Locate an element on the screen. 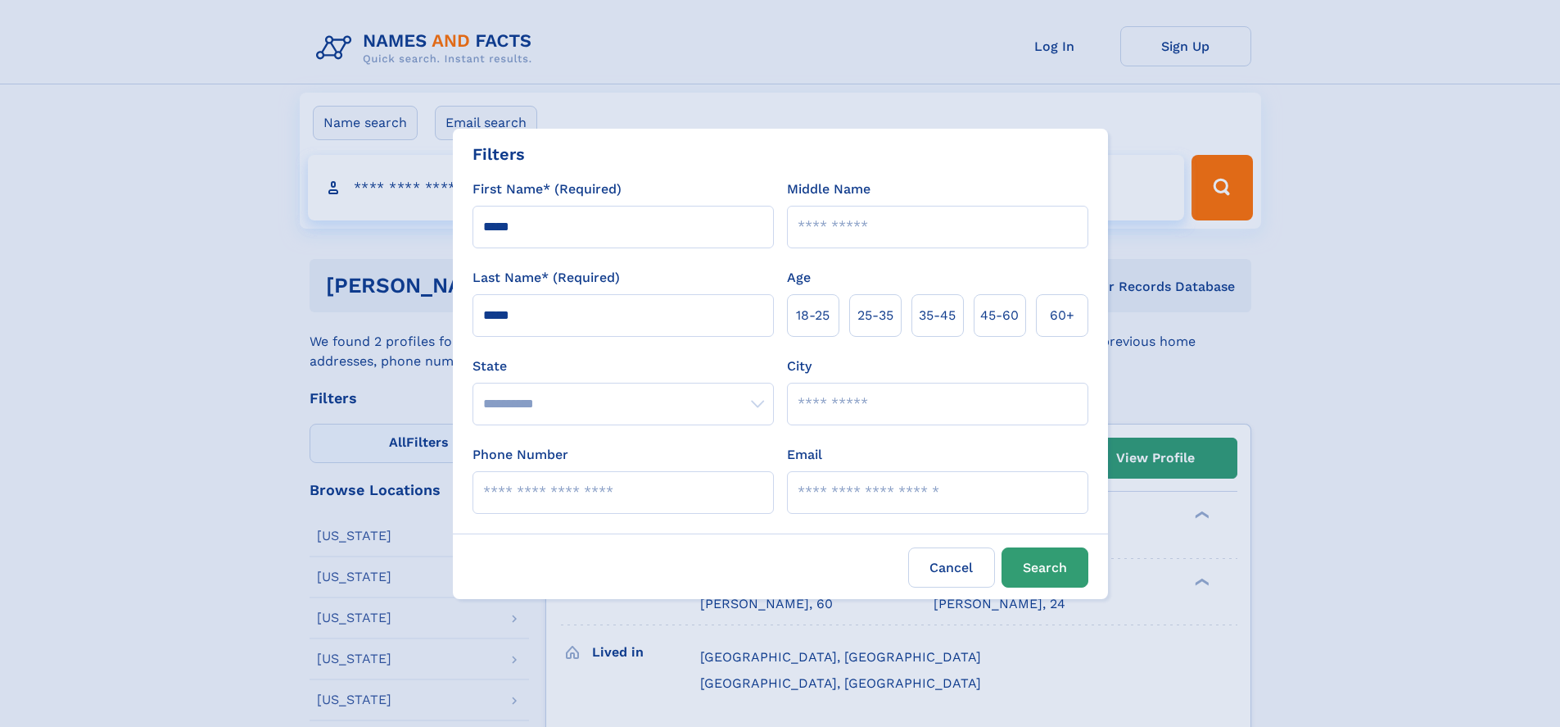 The width and height of the screenshot is (1560, 727). label: State is located at coordinates (623, 366).